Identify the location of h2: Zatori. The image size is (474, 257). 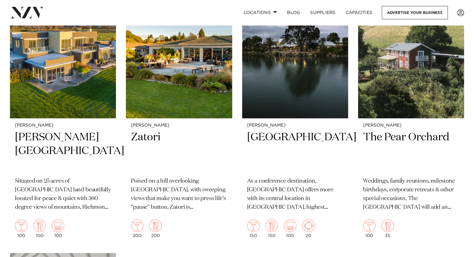
(179, 151).